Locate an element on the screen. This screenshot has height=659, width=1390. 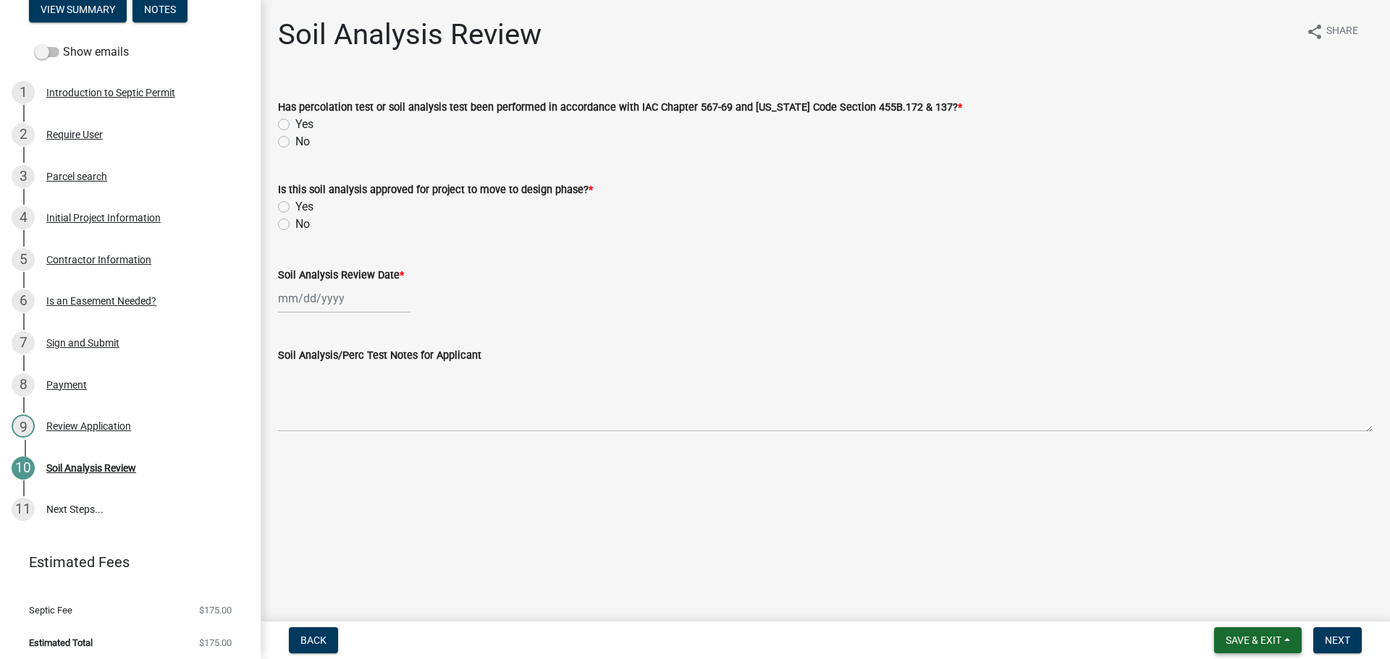
div: 2 is located at coordinates (23, 135).